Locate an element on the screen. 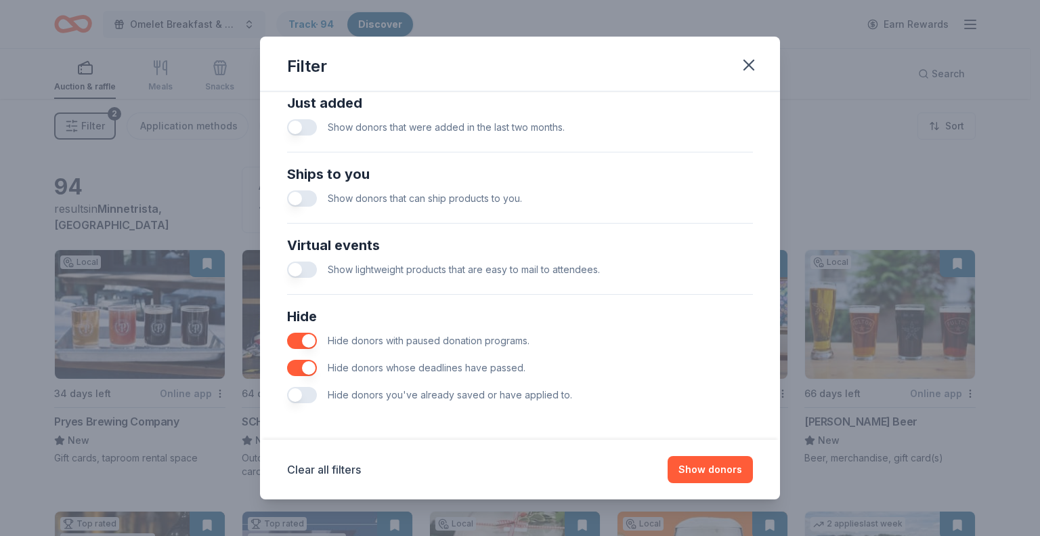 This screenshot has height=536, width=1040. button: Show donors is located at coordinates (711, 469).